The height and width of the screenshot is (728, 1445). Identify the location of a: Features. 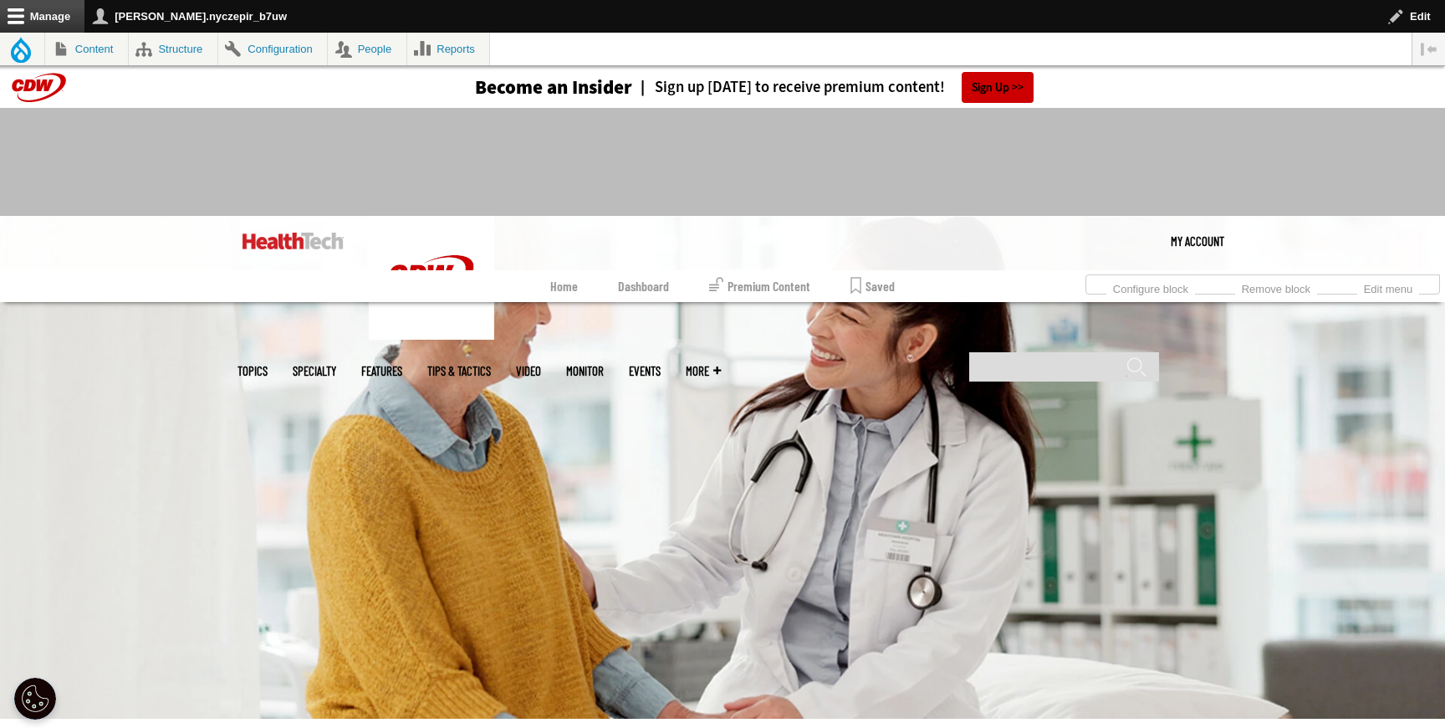
(381, 371).